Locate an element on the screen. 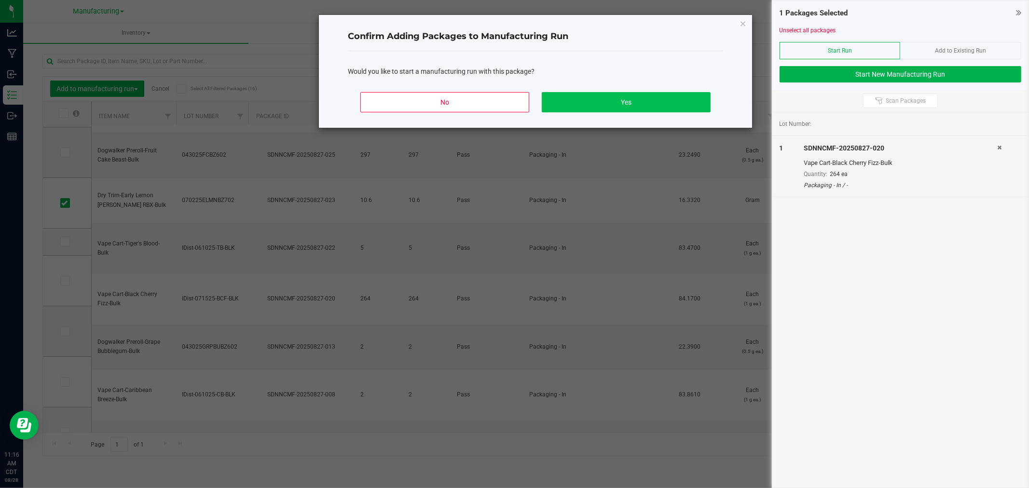 The width and height of the screenshot is (1029, 488). div: Would you like to start a manufacturing run with this package? is located at coordinates (535, 71).